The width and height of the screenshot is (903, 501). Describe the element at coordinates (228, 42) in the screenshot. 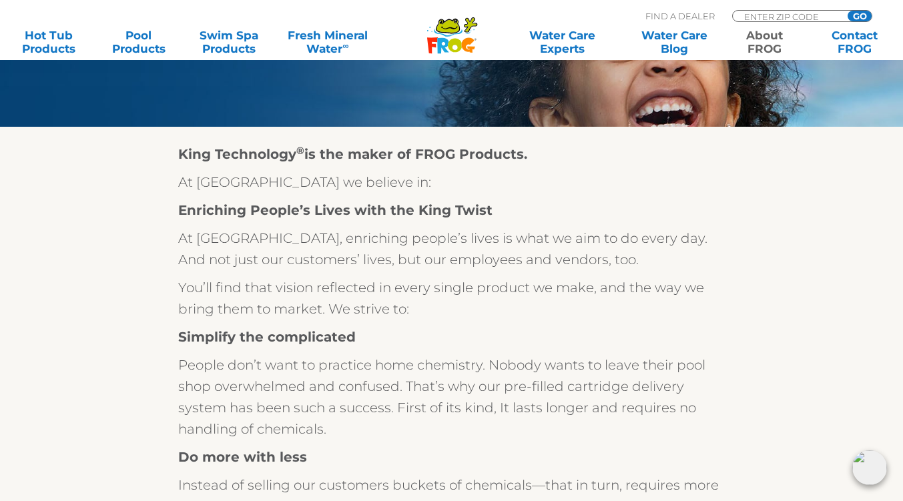

I see `a: Swim SpaProducts` at that location.